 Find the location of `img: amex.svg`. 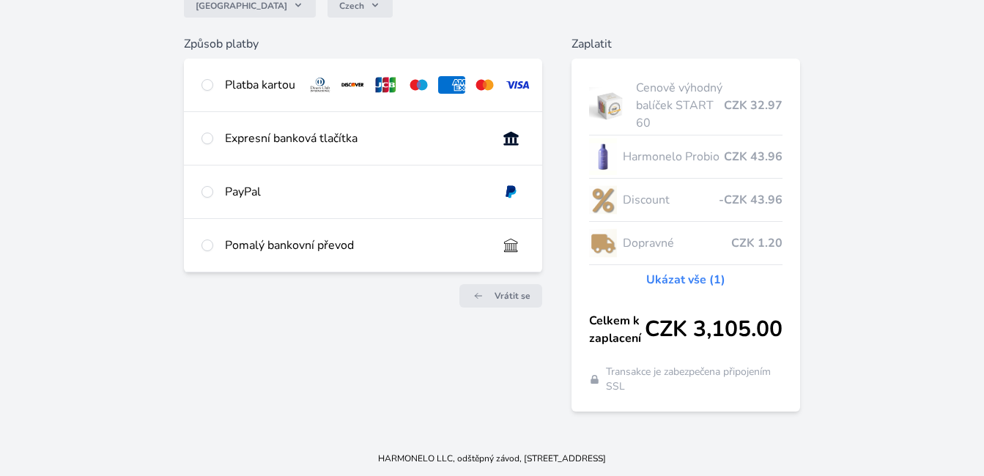

img: amex.svg is located at coordinates (451, 85).